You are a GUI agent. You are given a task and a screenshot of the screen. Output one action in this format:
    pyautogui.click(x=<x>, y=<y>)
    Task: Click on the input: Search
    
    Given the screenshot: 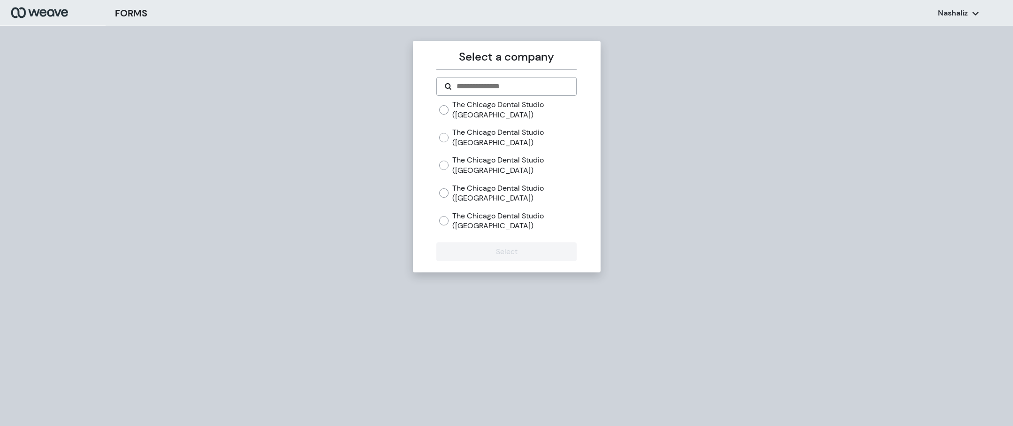 What is the action you would take?
    pyautogui.click(x=512, y=86)
    